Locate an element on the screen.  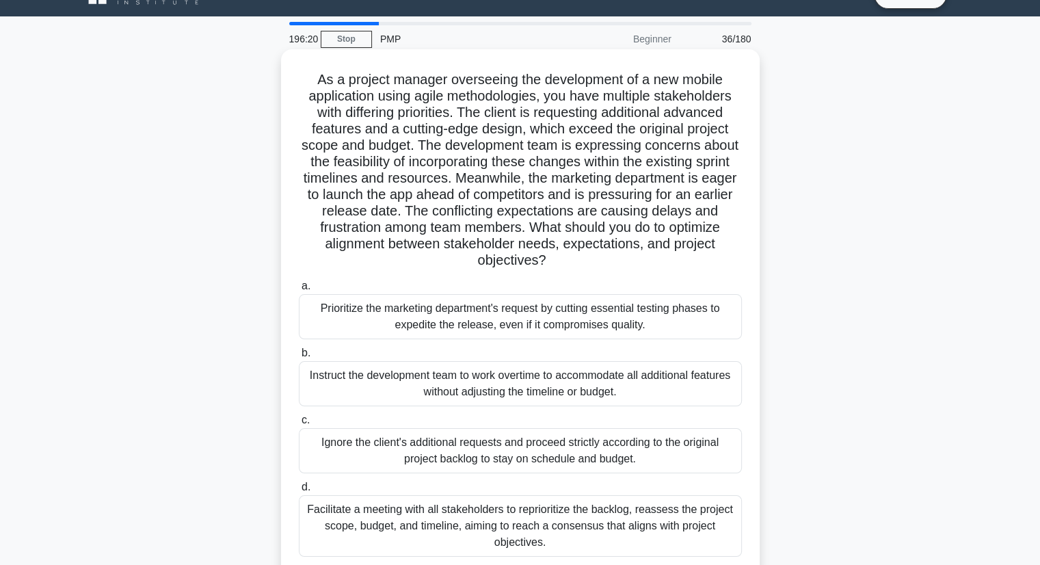
div: Beginner is located at coordinates (620, 39).